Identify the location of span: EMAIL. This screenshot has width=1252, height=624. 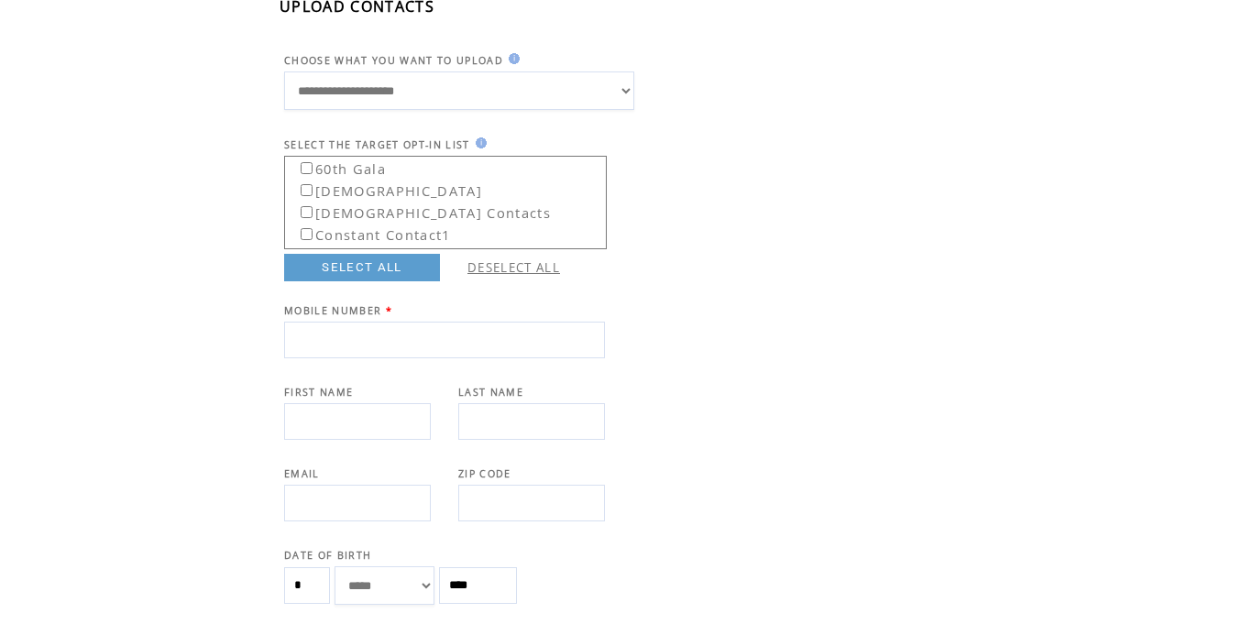
(302, 474).